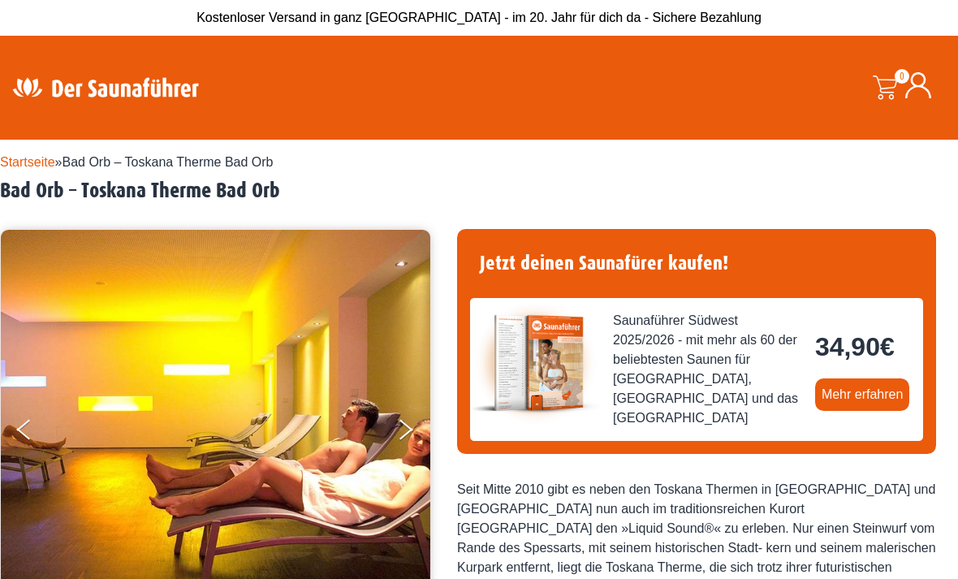 The width and height of the screenshot is (958, 579). I want to click on span: 0, so click(902, 76).